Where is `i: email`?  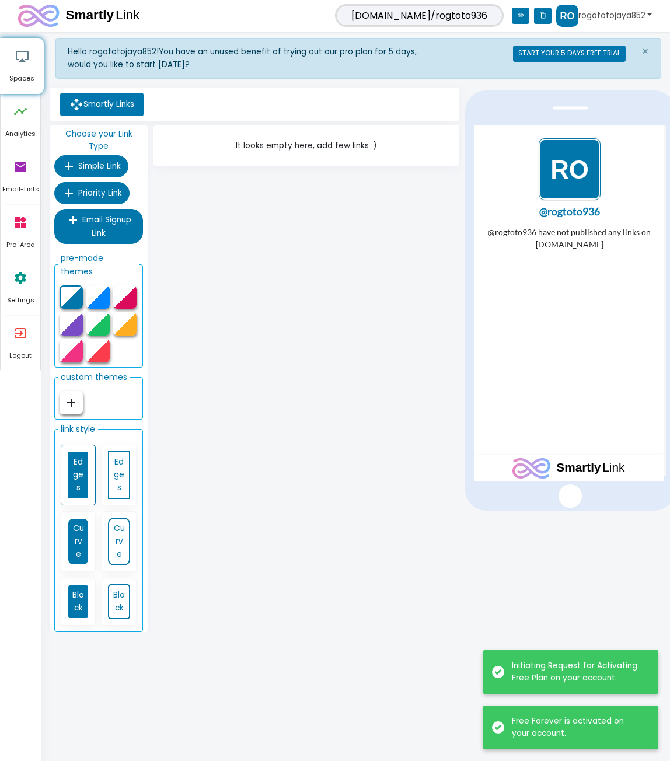
i: email is located at coordinates (20, 167).